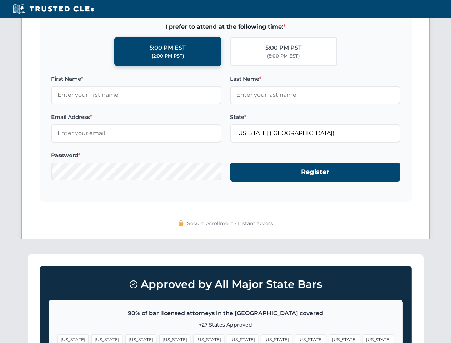  Describe the element at coordinates (167, 48) in the screenshot. I see `div: 5:00 PM EST` at that location.